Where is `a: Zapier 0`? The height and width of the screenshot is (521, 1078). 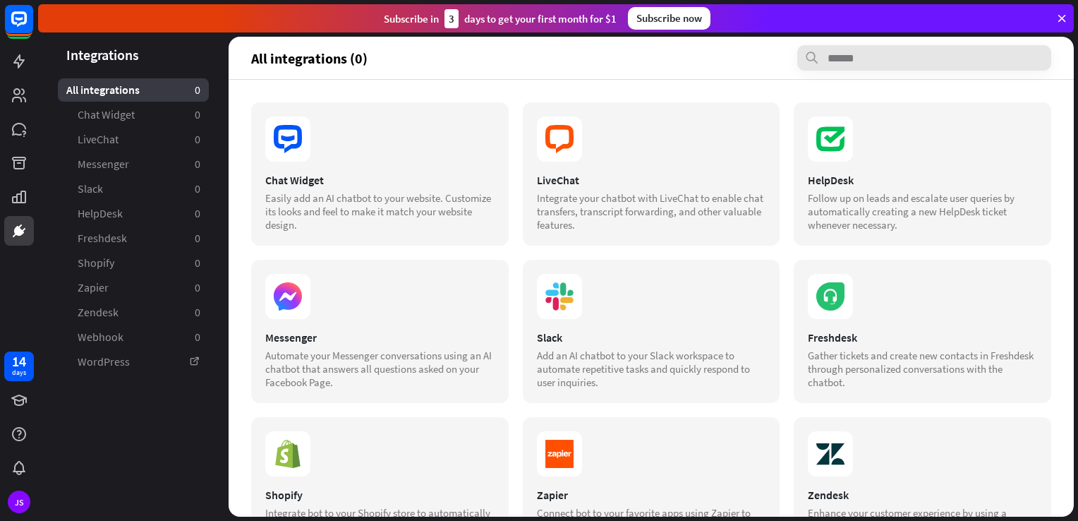
a: Zapier 0 is located at coordinates (133, 287).